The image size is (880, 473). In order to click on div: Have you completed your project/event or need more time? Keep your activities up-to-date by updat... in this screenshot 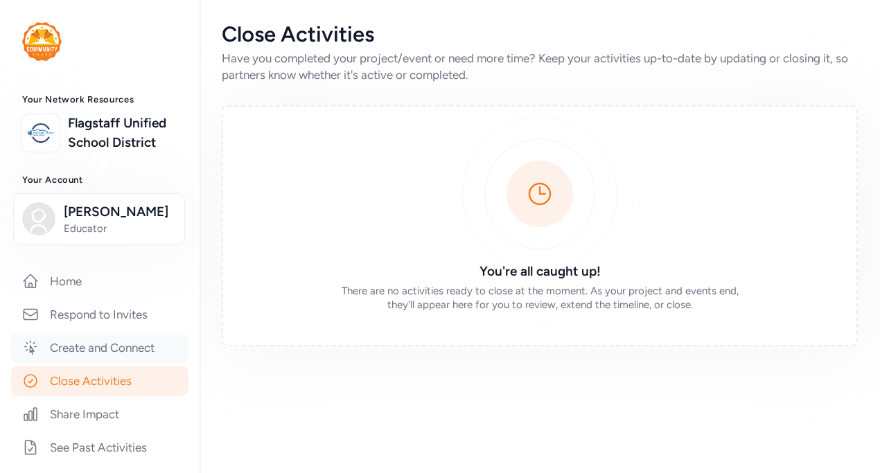, I will do `click(540, 67)`.